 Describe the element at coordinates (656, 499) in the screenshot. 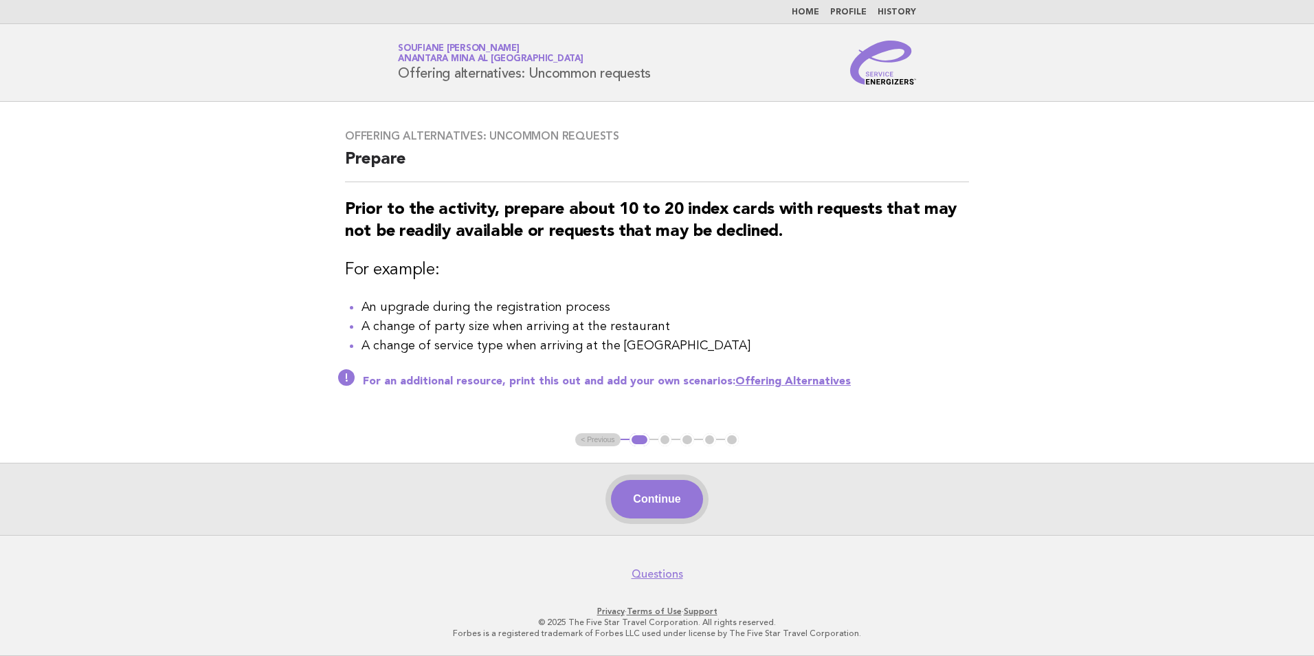

I see `button: Continue` at that location.